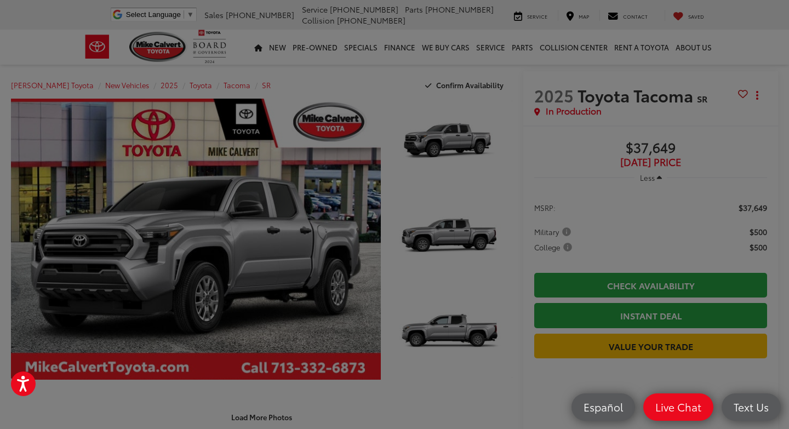 This screenshot has height=429, width=789. I want to click on a: Live Chat, so click(679, 407).